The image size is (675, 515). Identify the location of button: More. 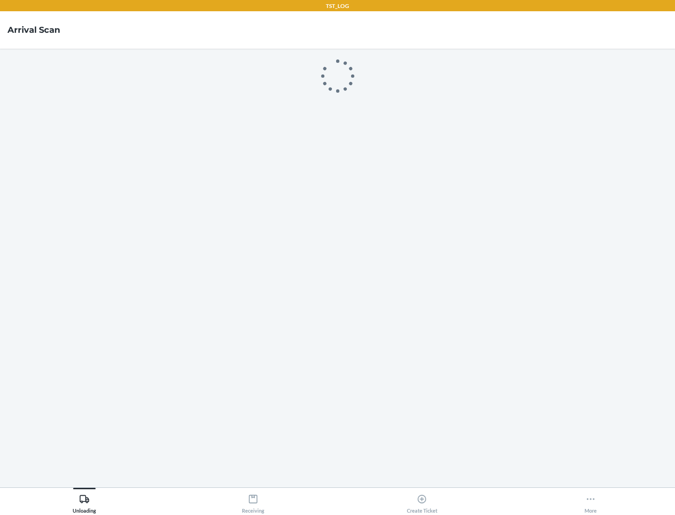
(590, 501).